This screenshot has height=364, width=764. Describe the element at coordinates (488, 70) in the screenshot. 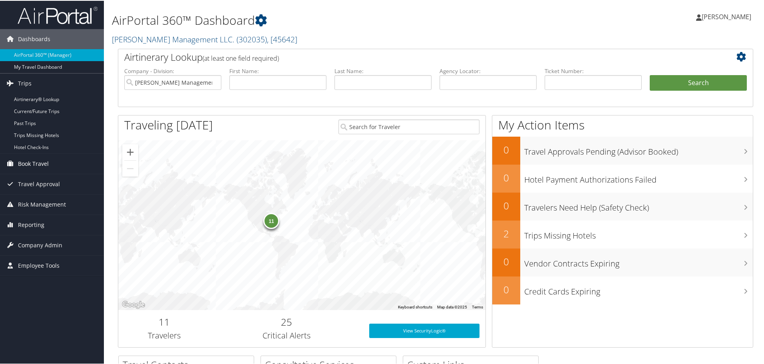

I see `label: Agency Locator:` at that location.